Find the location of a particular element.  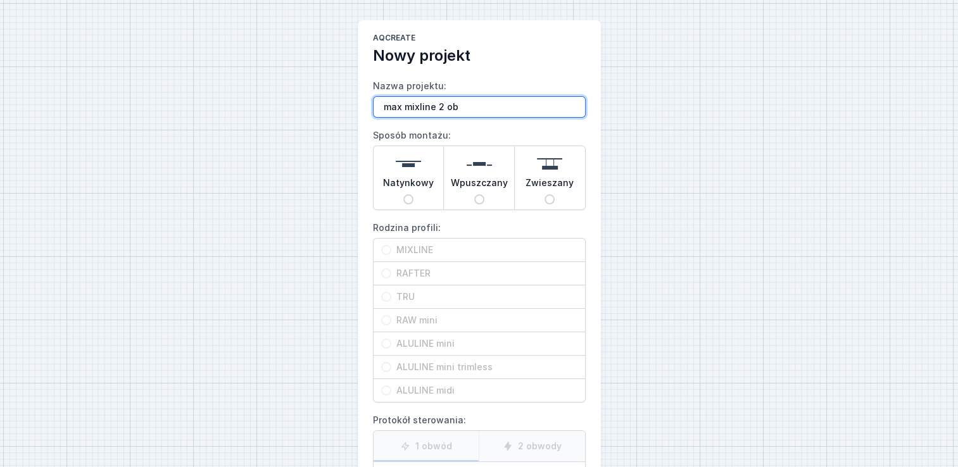

h1: AQcreate is located at coordinates (479, 39).